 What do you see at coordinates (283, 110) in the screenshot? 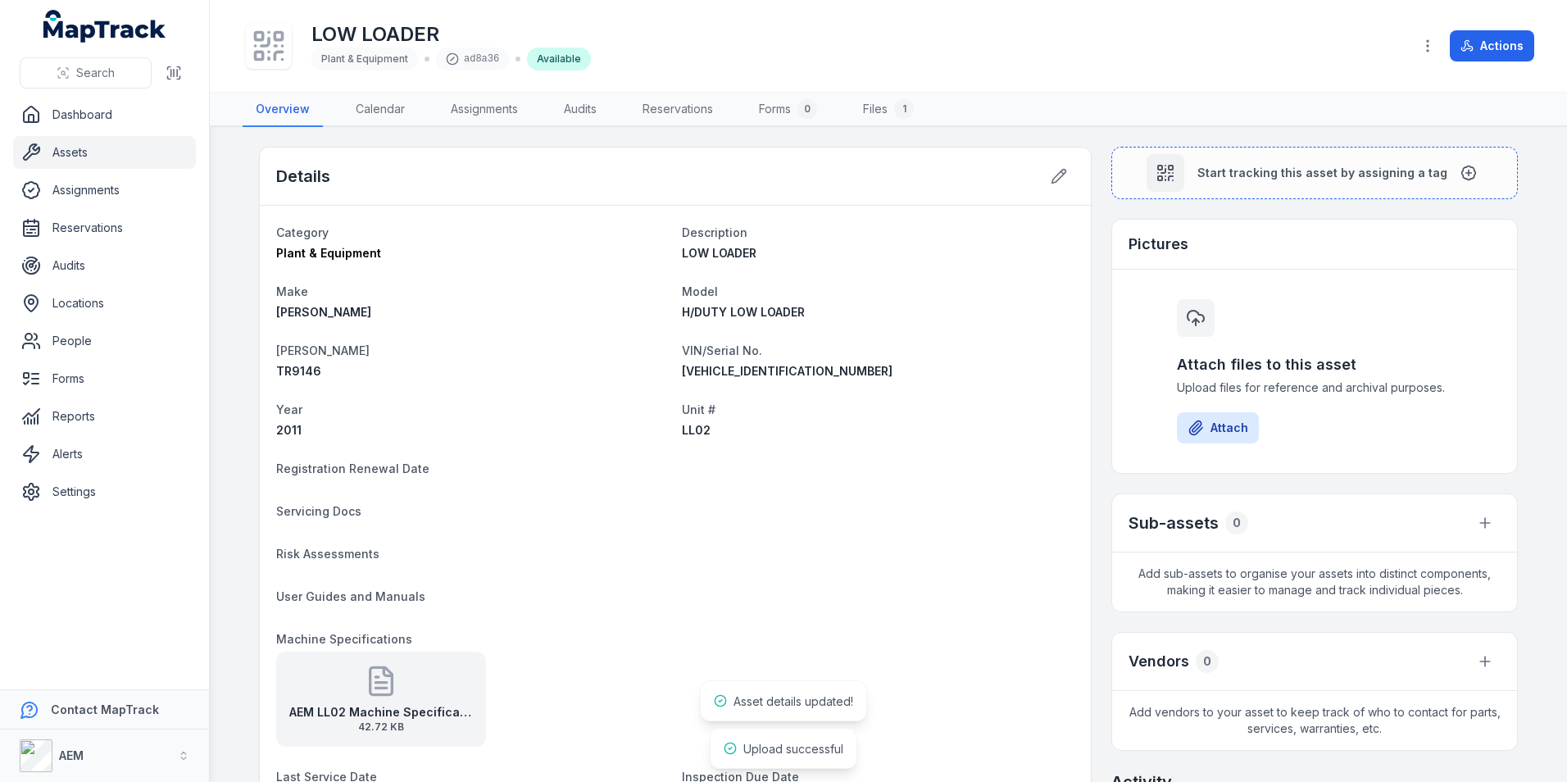
I see `a: Overview` at bounding box center [283, 110].